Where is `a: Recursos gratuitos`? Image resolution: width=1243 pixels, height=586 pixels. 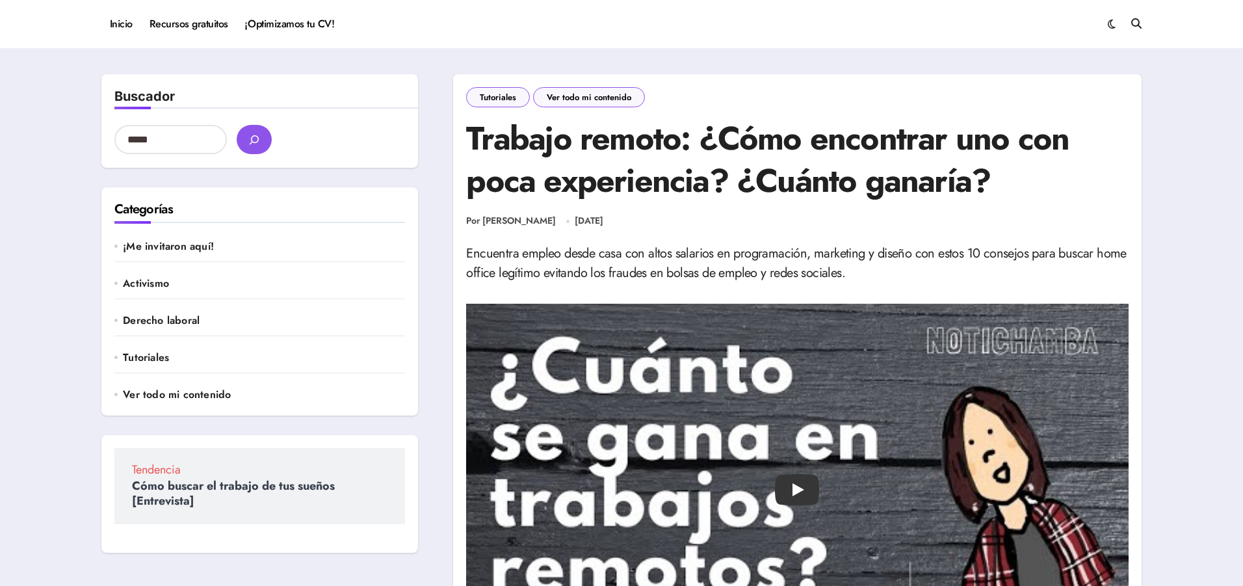
a: Recursos gratuitos is located at coordinates (189, 24).